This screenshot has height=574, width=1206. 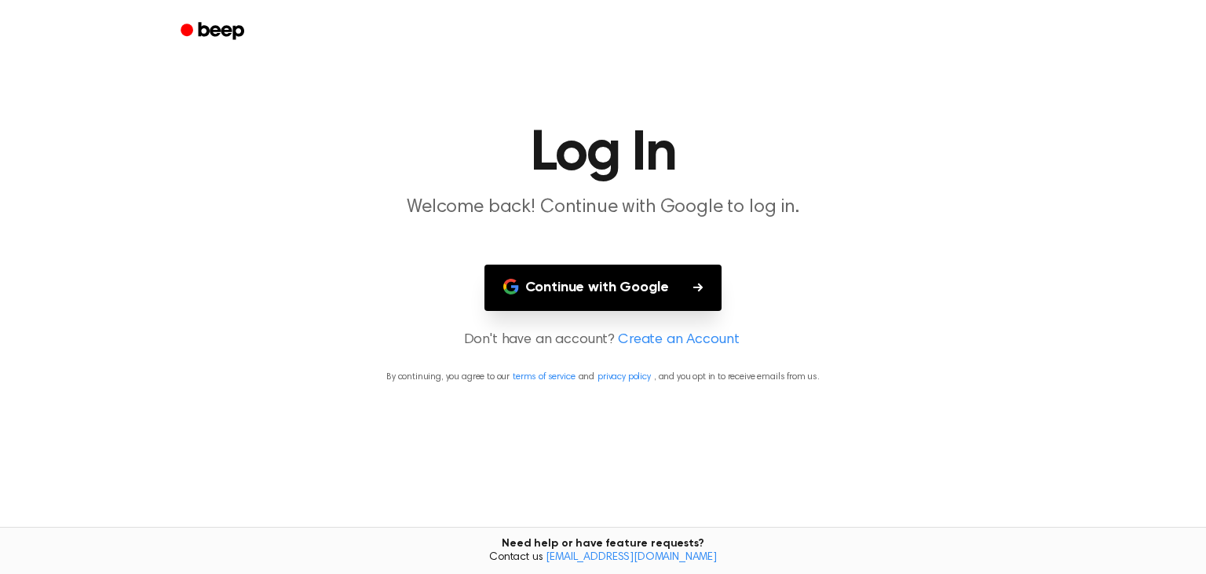 I want to click on a: terms of service, so click(x=544, y=377).